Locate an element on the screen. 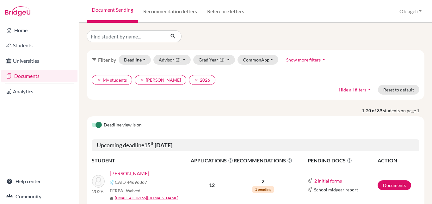  strong: 1-20 of 39 is located at coordinates (372, 111).